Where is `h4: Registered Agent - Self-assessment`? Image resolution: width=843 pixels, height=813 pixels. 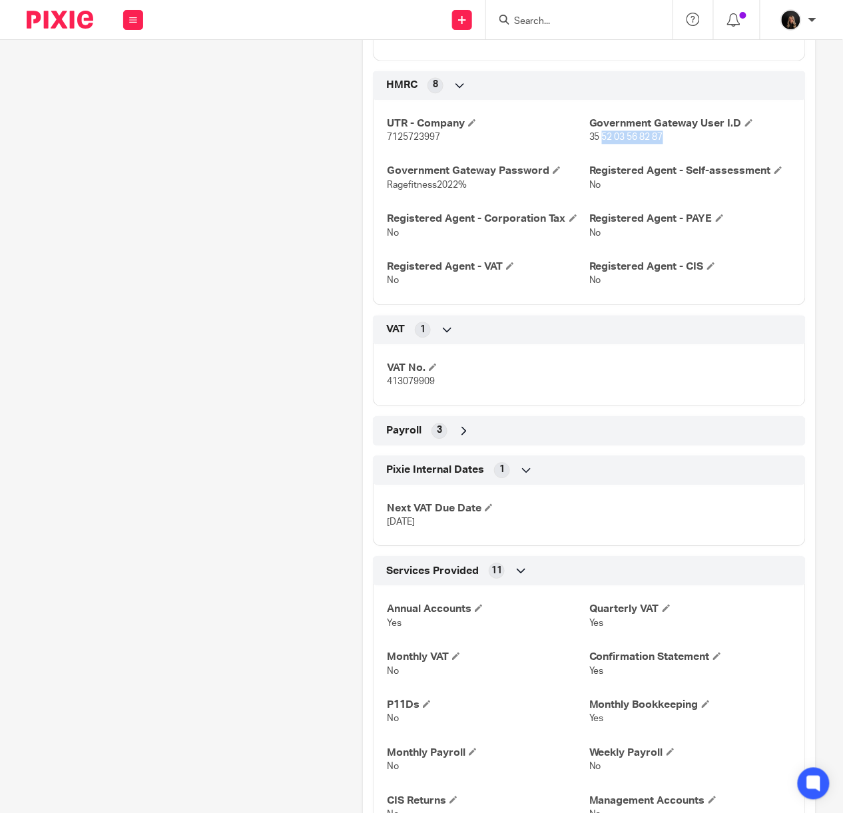
h4: Registered Agent - Self-assessment is located at coordinates (691, 171).